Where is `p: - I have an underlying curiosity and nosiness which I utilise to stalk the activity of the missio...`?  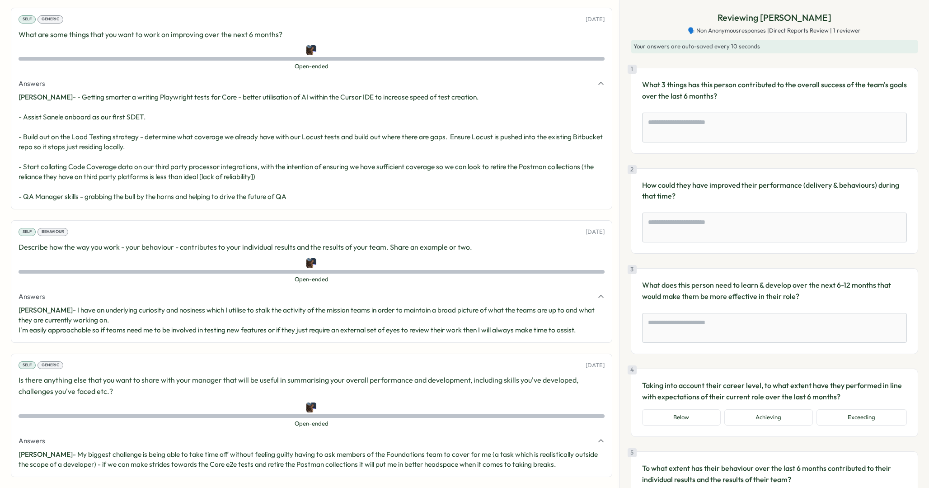 p: - I have an underlying curiosity and nosiness which I utilise to stalk the activity of the missio... is located at coordinates (311, 320).